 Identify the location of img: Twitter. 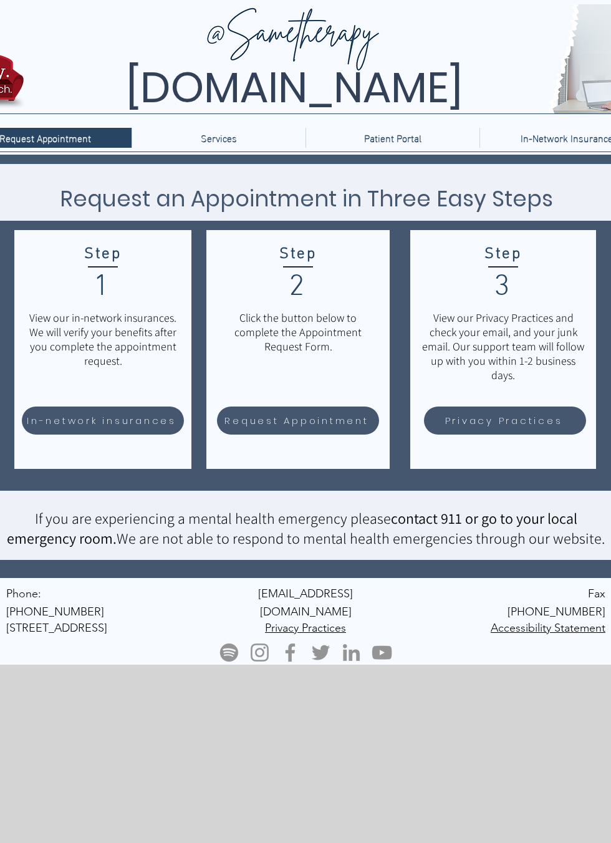
(320, 652).